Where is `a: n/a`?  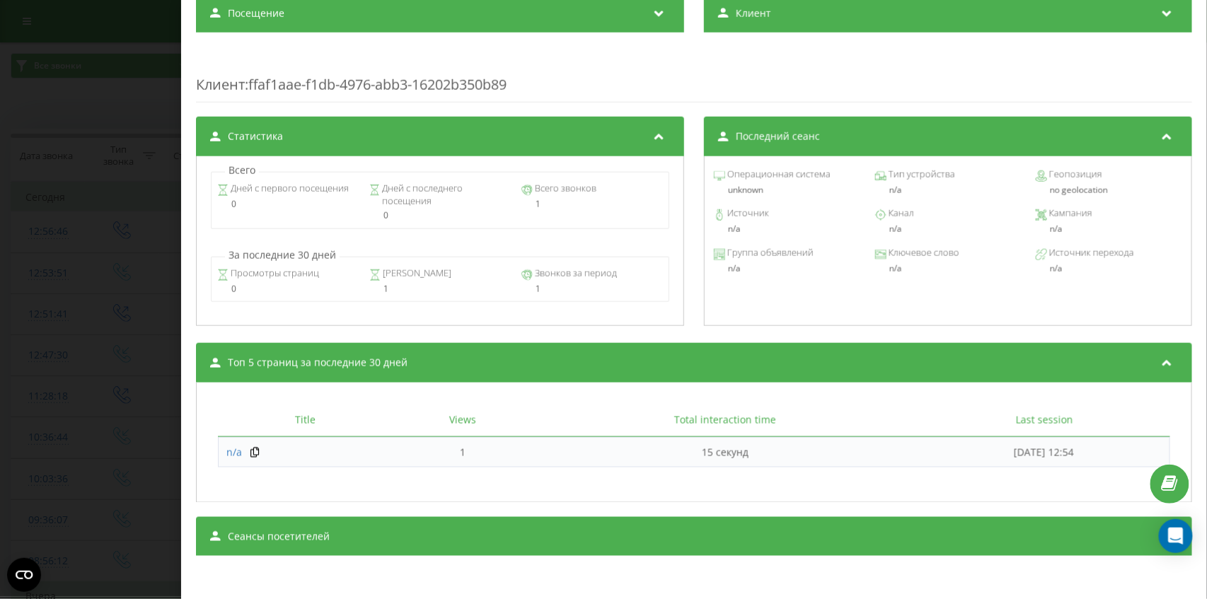
a: n/a is located at coordinates (234, 453).